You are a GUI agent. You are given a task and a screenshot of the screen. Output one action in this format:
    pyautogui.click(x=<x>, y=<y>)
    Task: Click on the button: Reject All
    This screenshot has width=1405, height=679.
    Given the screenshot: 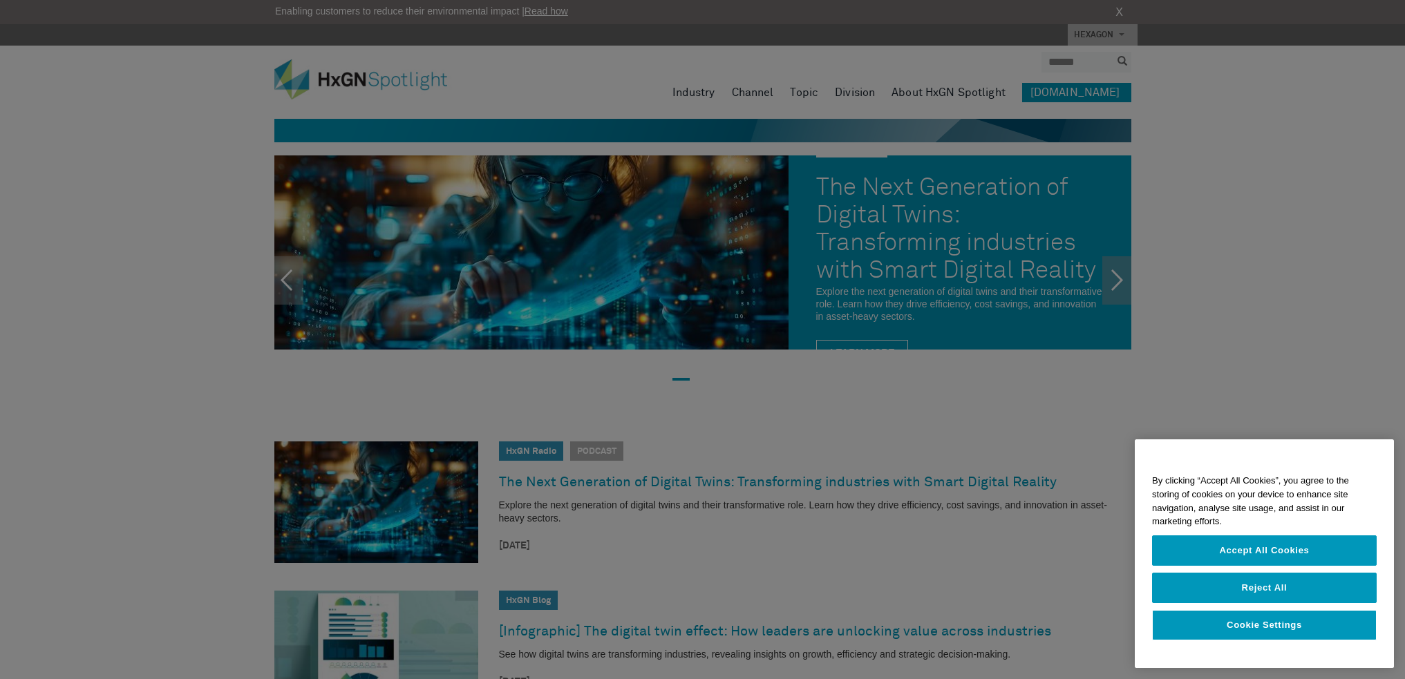 What is the action you would take?
    pyautogui.click(x=1264, y=588)
    